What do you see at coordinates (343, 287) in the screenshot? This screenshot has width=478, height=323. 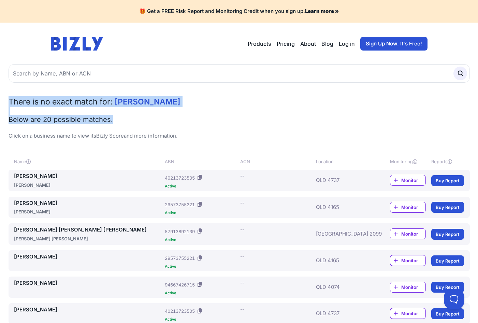 I see `div: QLD 4074` at bounding box center [343, 287].